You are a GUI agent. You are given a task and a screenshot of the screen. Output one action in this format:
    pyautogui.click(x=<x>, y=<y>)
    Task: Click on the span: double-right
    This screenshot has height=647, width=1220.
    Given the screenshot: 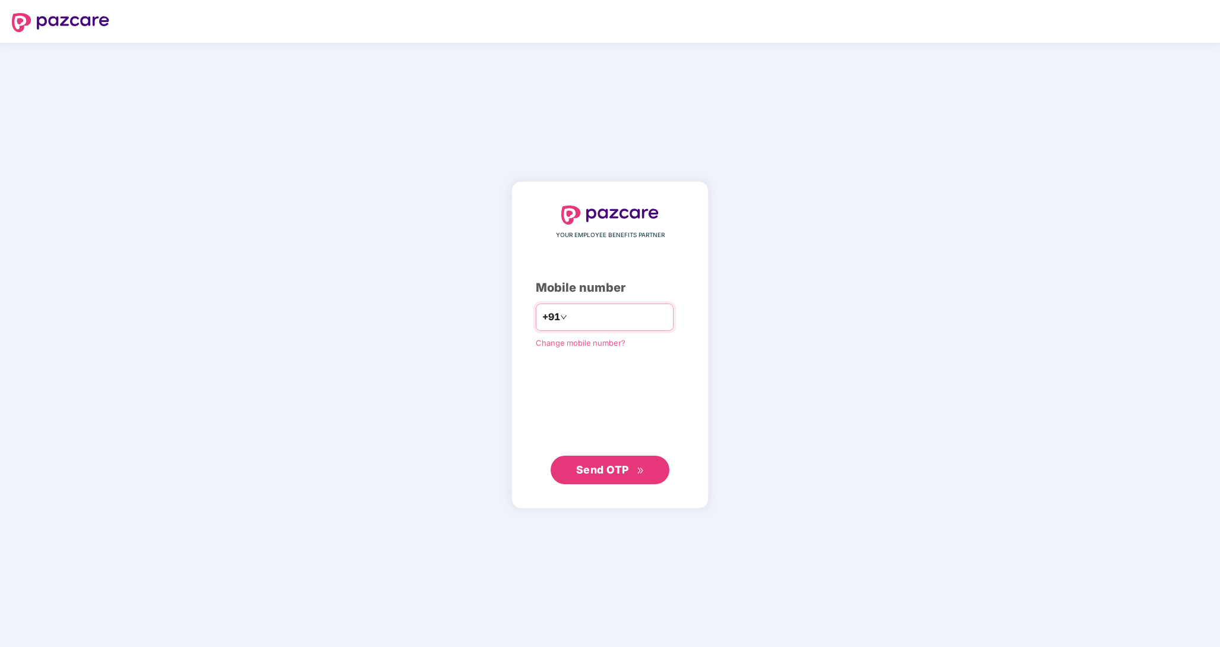 What is the action you would take?
    pyautogui.click(x=640, y=470)
    